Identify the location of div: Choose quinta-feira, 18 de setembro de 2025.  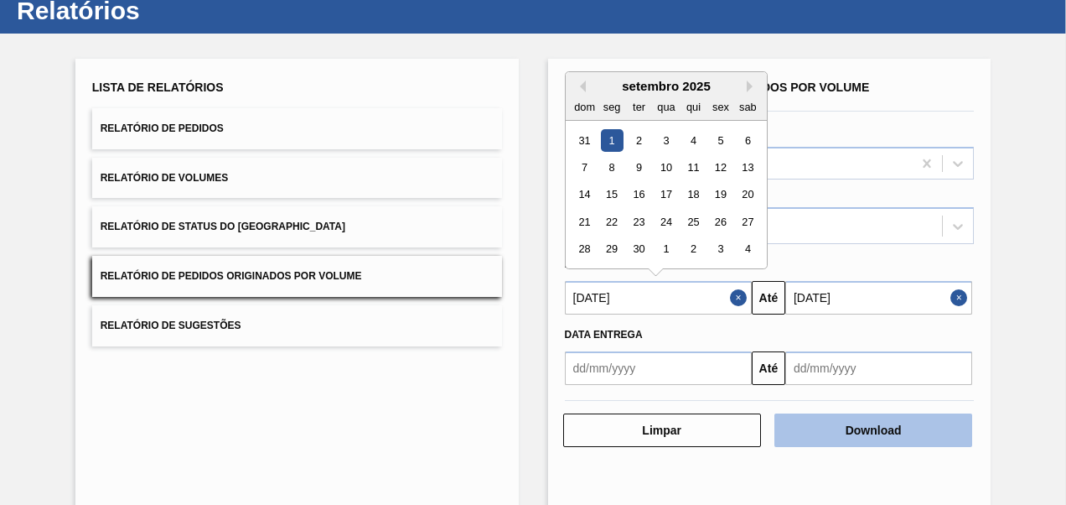
(692, 194).